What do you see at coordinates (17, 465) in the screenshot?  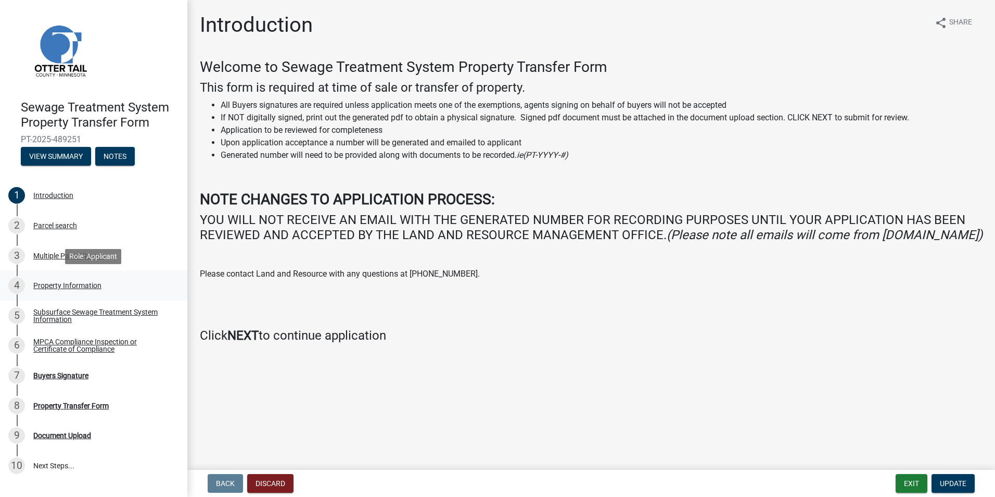 I see `div: 10` at bounding box center [17, 465].